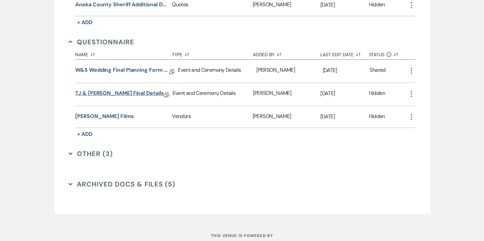 The width and height of the screenshot is (484, 241). What do you see at coordinates (123, 53) in the screenshot?
I see `button: Name` at bounding box center [123, 53].